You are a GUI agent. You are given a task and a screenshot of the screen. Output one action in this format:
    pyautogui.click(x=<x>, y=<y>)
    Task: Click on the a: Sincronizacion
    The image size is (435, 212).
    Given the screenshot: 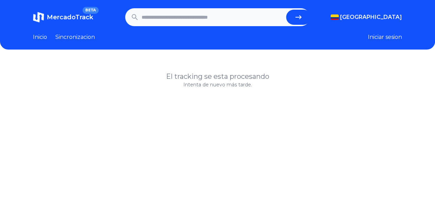 What is the action you would take?
    pyautogui.click(x=75, y=37)
    